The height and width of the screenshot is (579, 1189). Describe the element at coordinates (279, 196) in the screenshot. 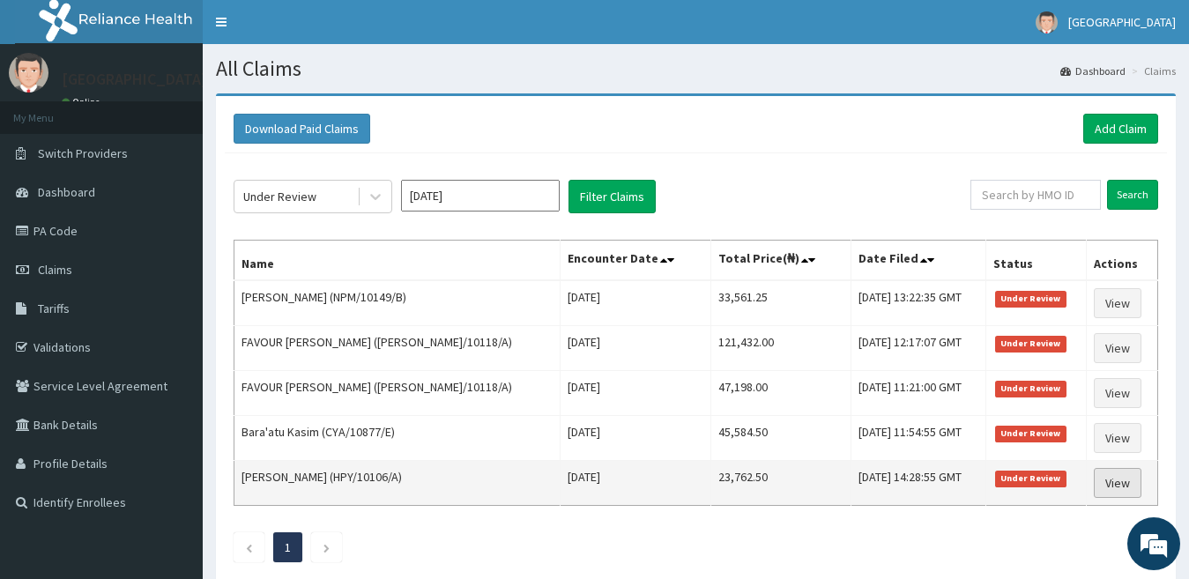

I see `div: Under Review` at that location.